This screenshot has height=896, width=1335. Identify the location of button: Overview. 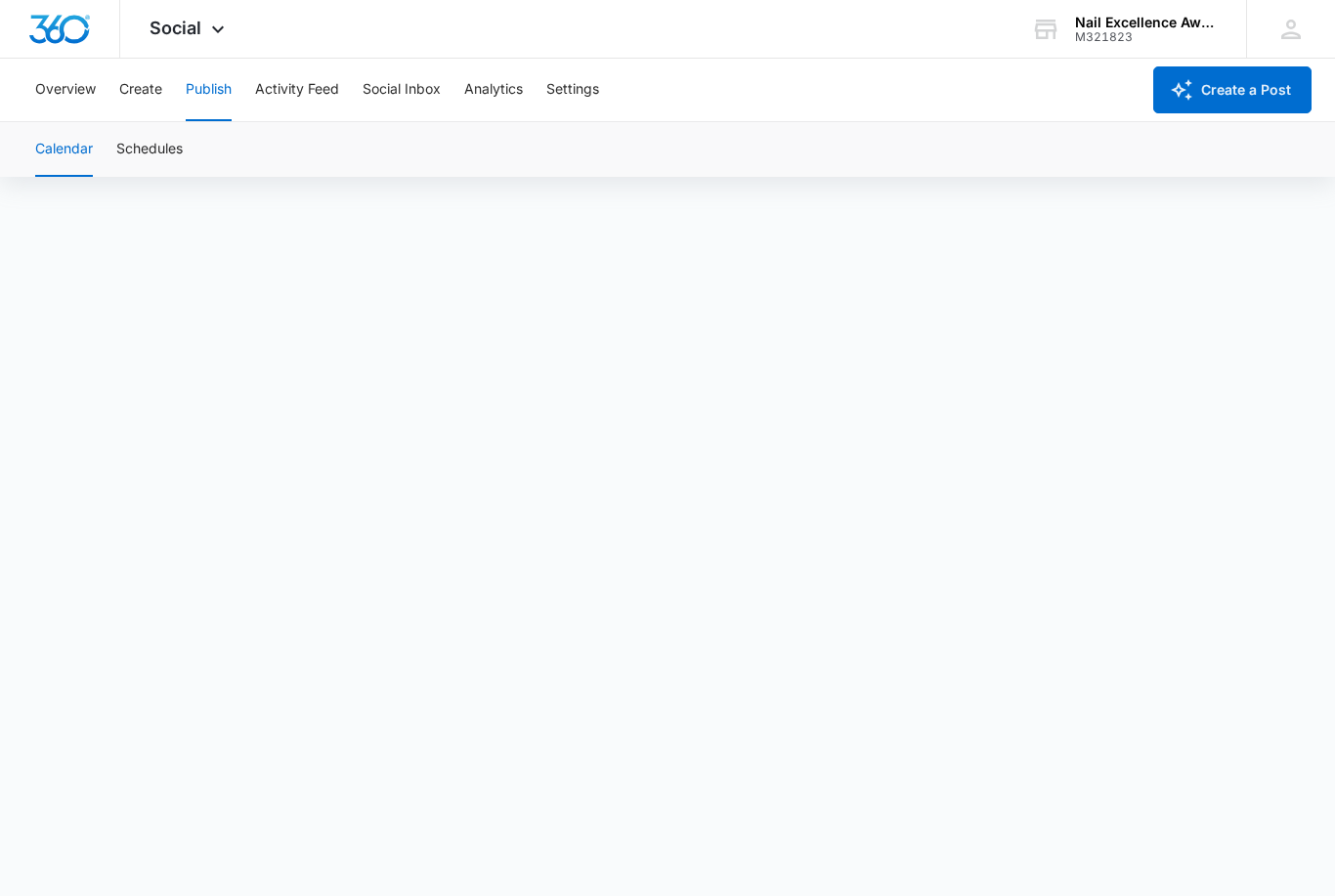
(65, 90).